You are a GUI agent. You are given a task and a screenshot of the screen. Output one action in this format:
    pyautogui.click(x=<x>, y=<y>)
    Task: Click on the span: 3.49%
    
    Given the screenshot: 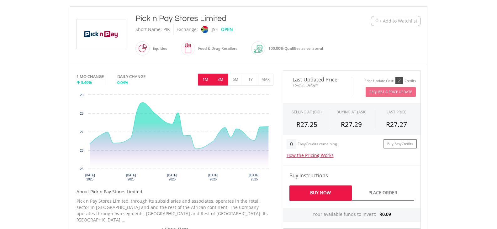 What is the action you would take?
    pyautogui.click(x=86, y=82)
    